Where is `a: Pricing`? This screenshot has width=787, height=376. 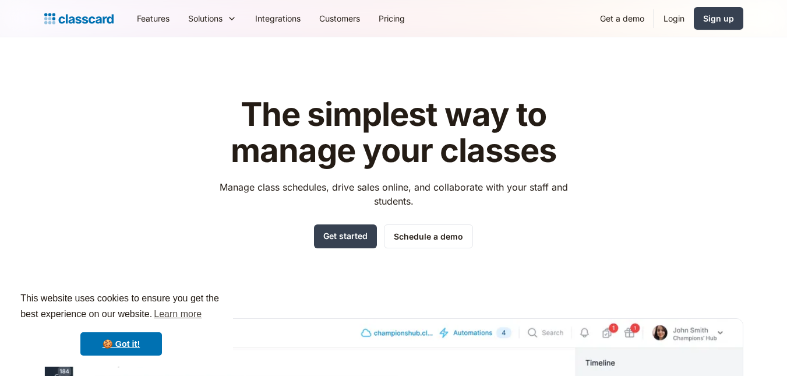 a: Pricing is located at coordinates (392, 18).